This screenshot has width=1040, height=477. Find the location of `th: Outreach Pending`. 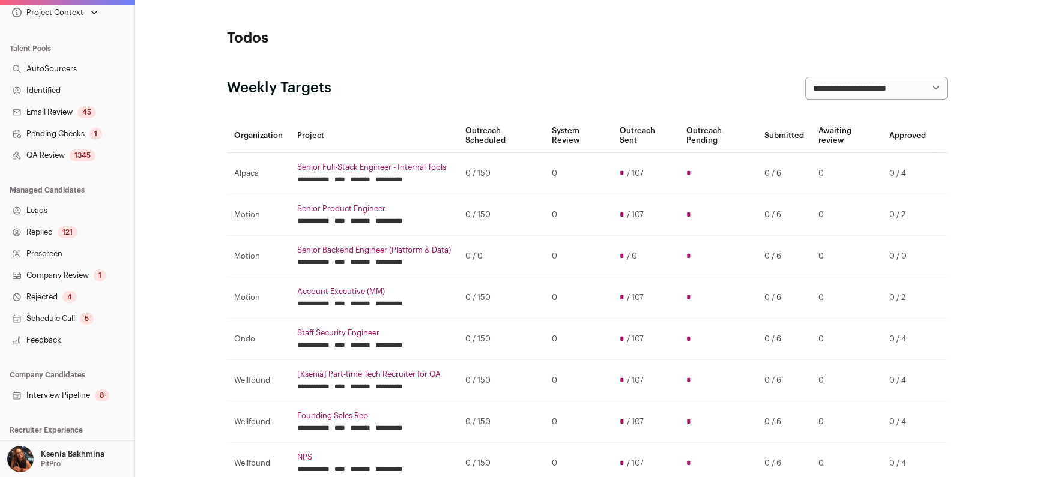

th: Outreach Pending is located at coordinates (718, 136).